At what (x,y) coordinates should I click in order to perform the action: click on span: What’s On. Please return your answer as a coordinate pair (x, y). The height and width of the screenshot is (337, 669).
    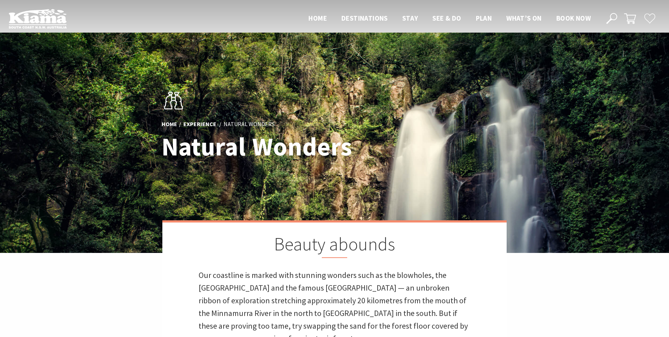
    Looking at the image, I should click on (524, 18).